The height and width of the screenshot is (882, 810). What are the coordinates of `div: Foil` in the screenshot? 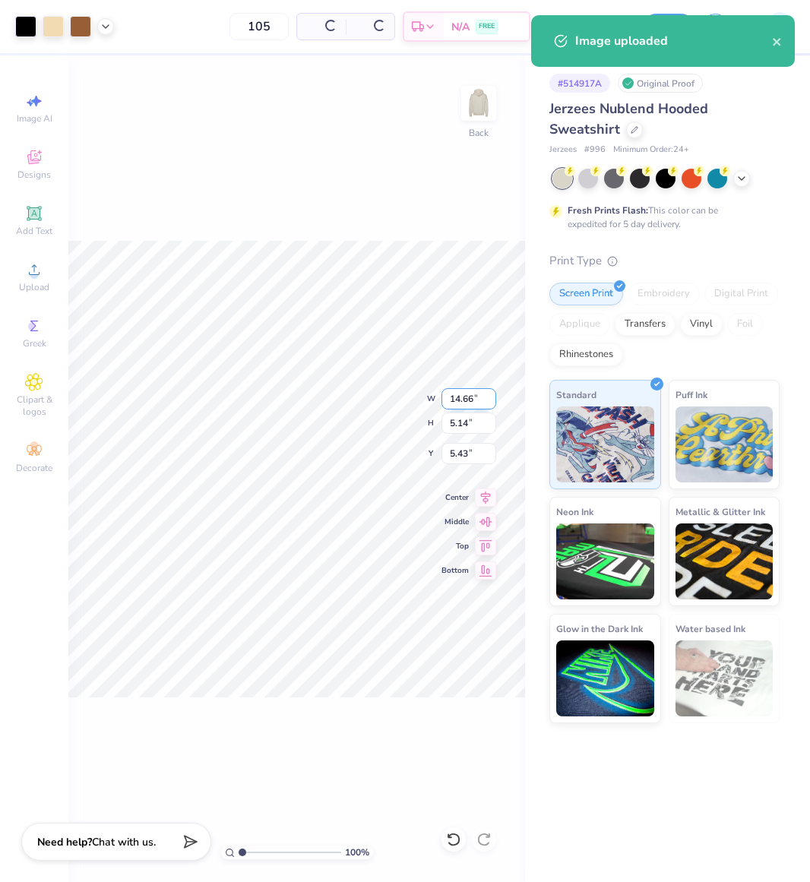 It's located at (745, 324).